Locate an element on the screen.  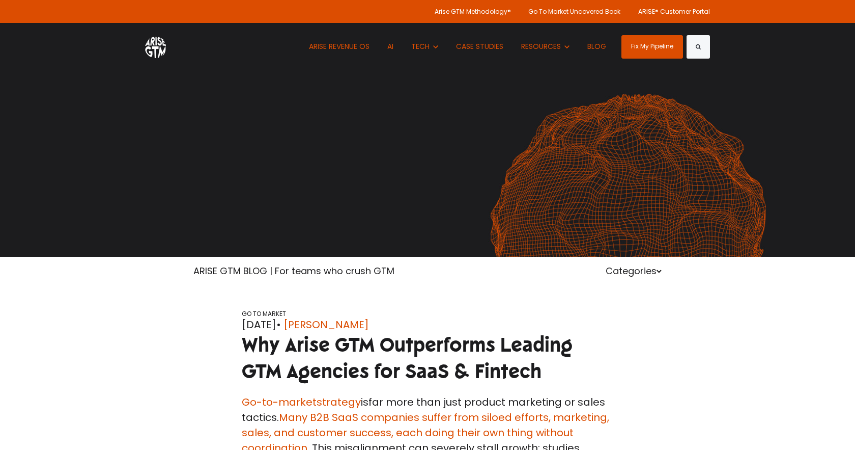
span: Show submenu for RESOURCES is located at coordinates (521, 41).